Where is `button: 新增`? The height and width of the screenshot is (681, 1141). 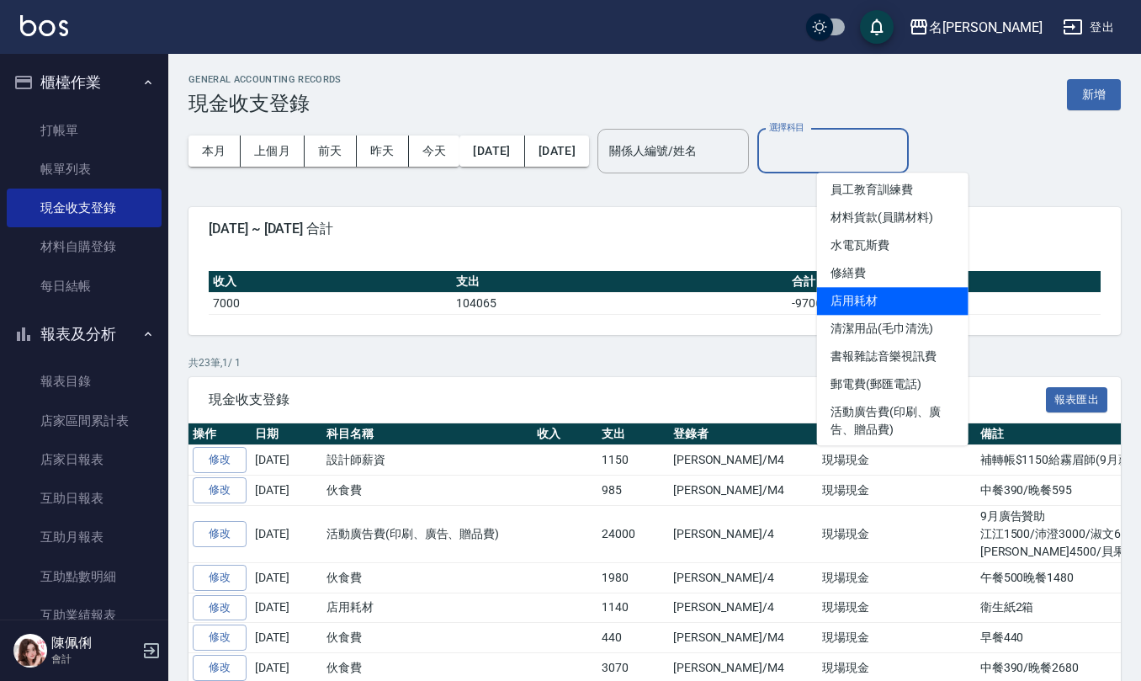 button: 新增 is located at coordinates (1094, 94).